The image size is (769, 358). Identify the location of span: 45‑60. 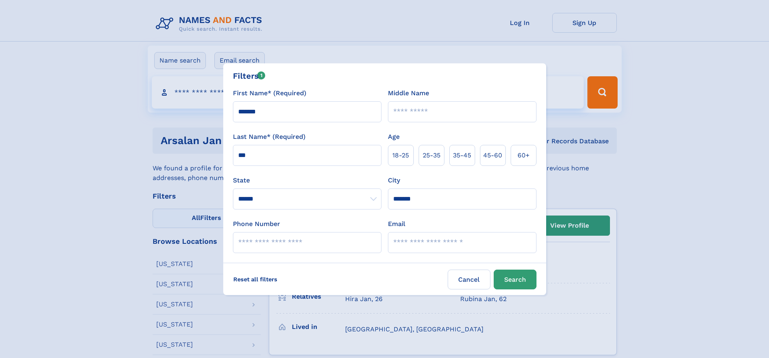
(492, 155).